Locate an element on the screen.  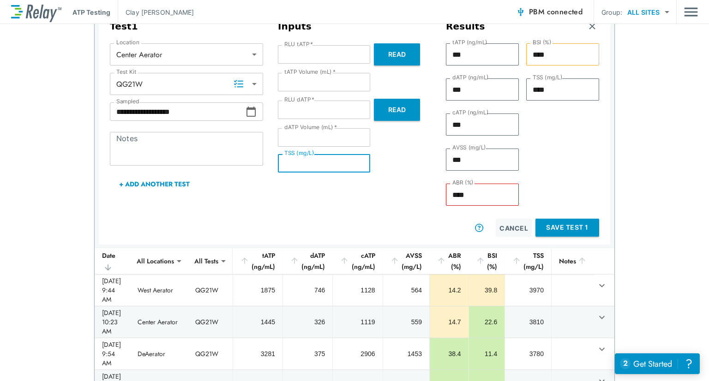
th: Date is located at coordinates (112, 261).